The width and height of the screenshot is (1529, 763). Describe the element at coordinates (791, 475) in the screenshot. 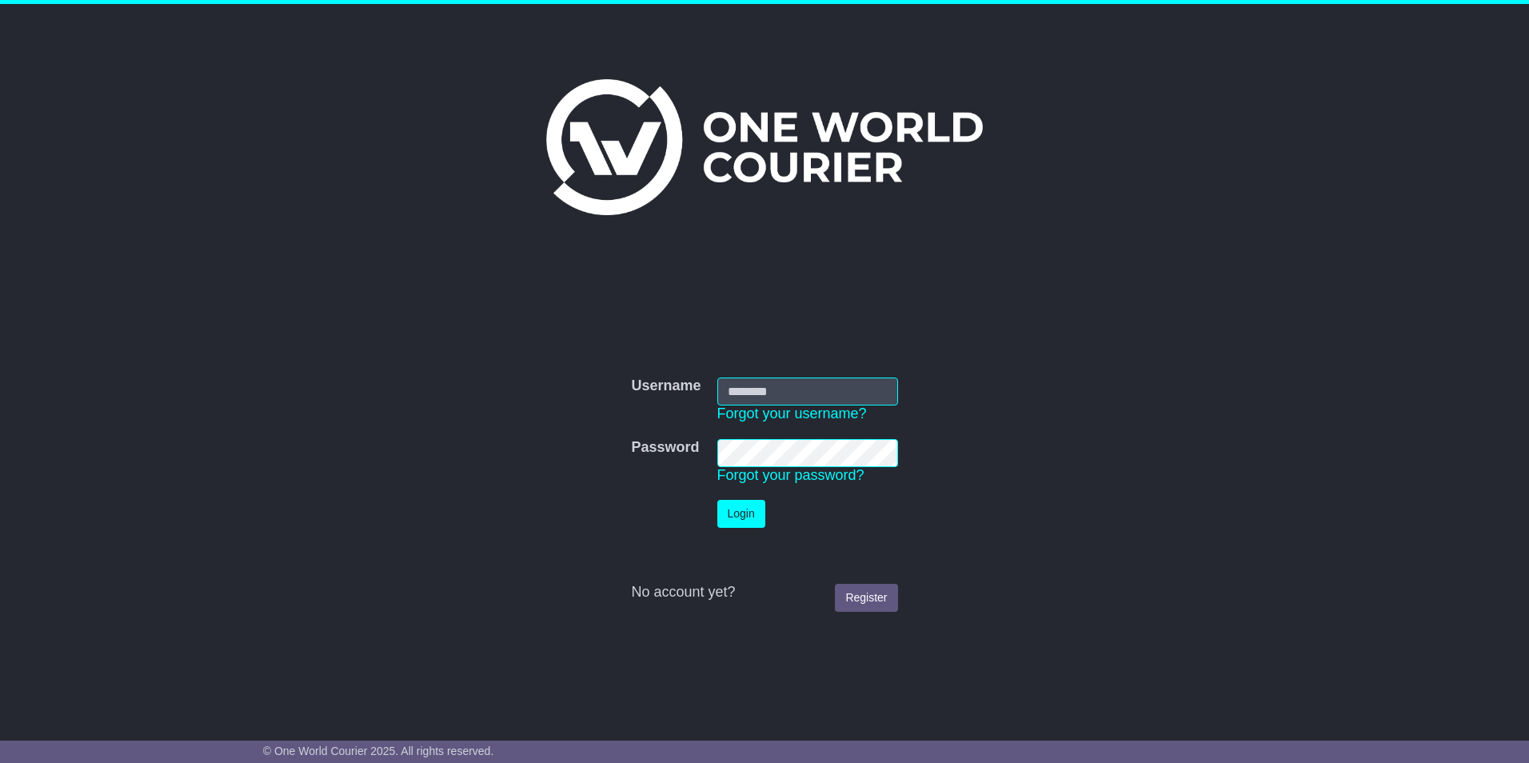

I see `a: Forgot your password?` at that location.